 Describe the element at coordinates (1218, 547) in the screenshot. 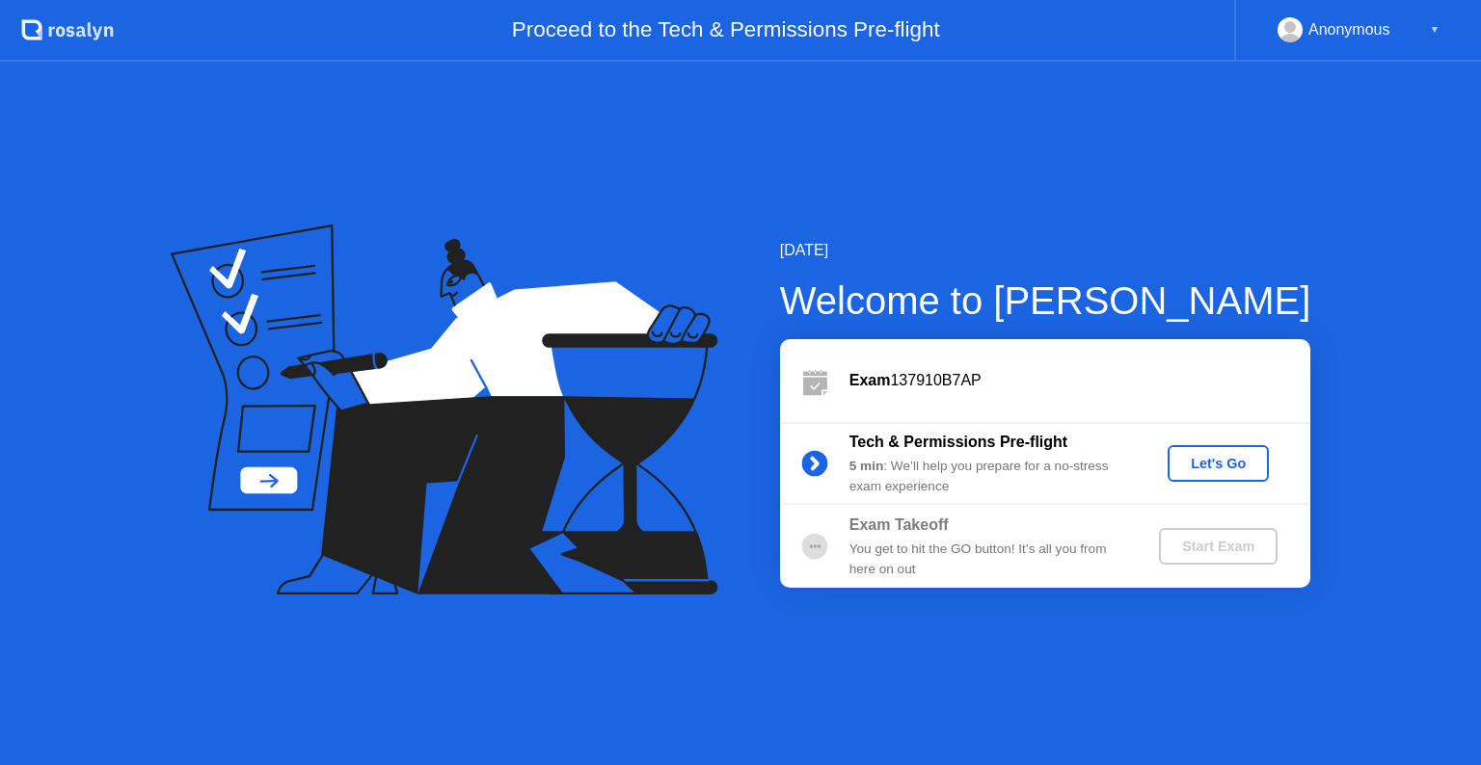

I see `div: Start Exam` at that location.